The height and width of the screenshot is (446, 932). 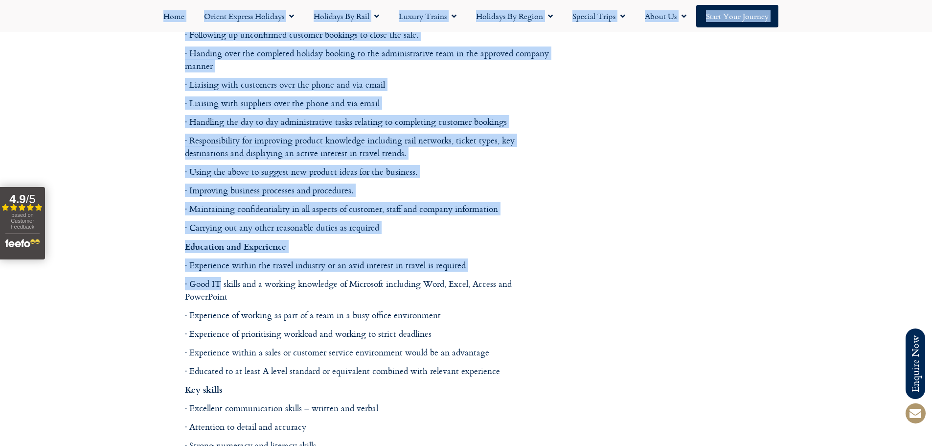 What do you see at coordinates (368, 60) in the screenshot?
I see `p: · Handing over the completed holiday booking to the administrative team in the approved company m...` at bounding box center [368, 60].